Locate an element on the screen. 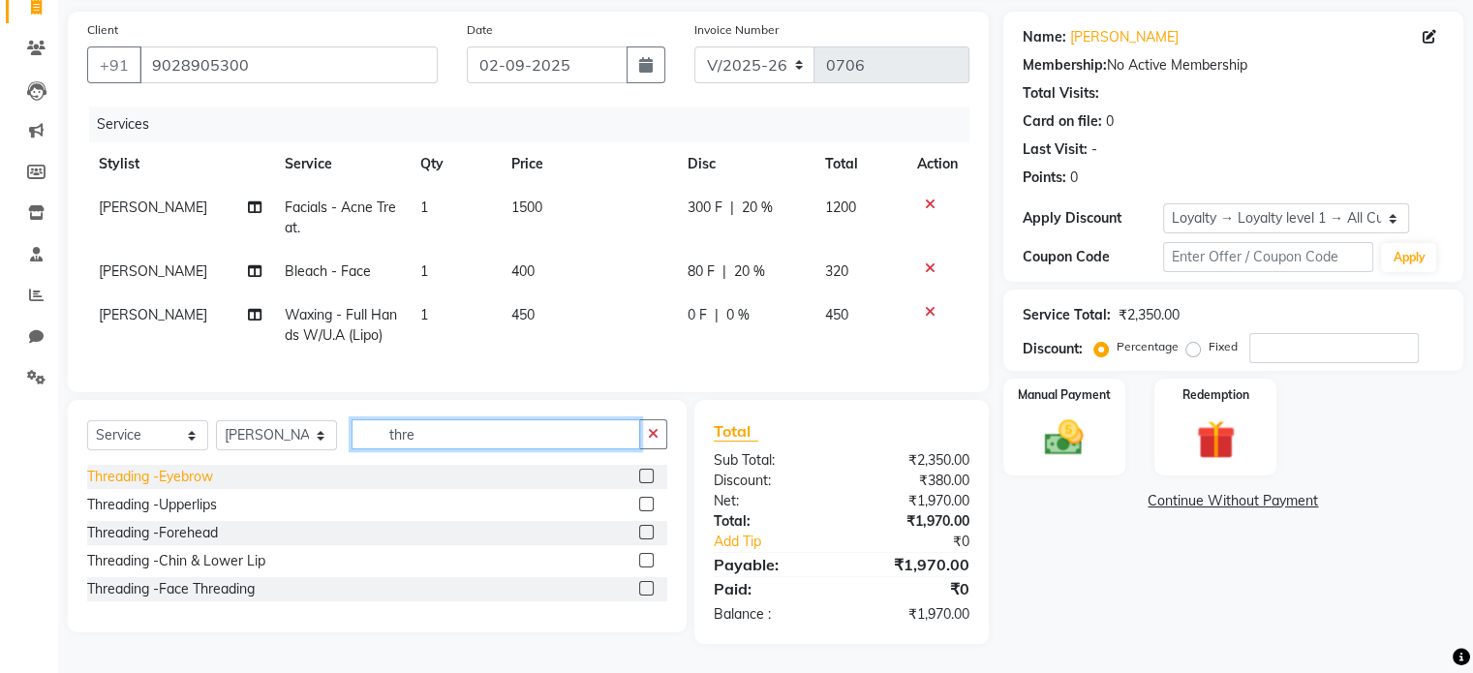  span: 320 is located at coordinates (837, 271).